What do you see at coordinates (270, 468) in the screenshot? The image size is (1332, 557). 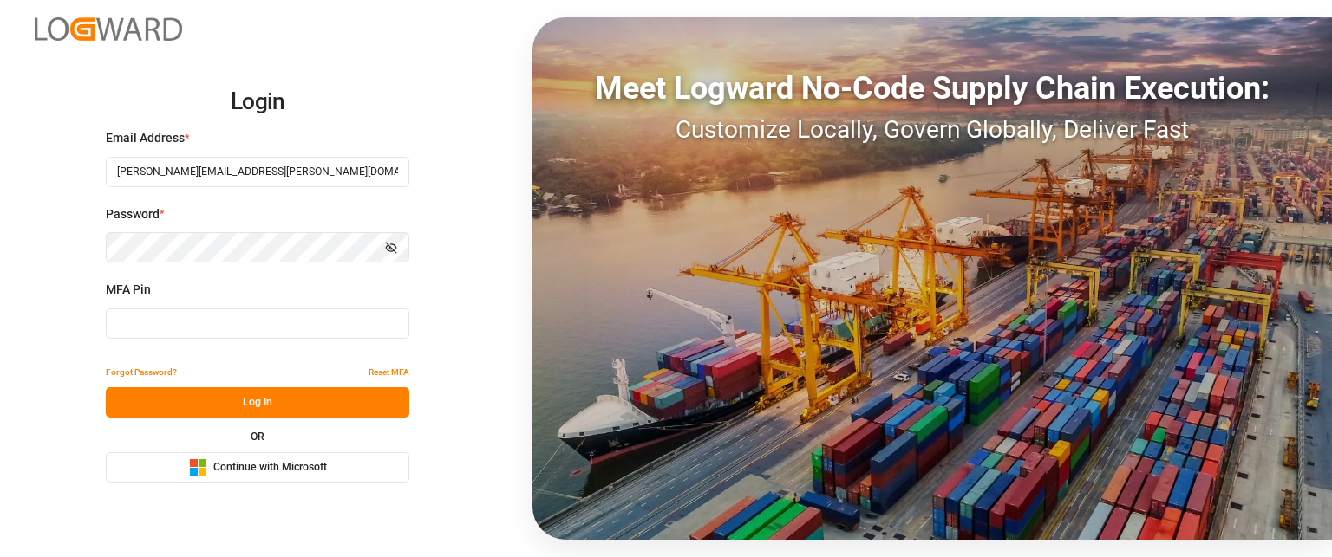 I see `span: Continue with Microsoft` at bounding box center [270, 468].